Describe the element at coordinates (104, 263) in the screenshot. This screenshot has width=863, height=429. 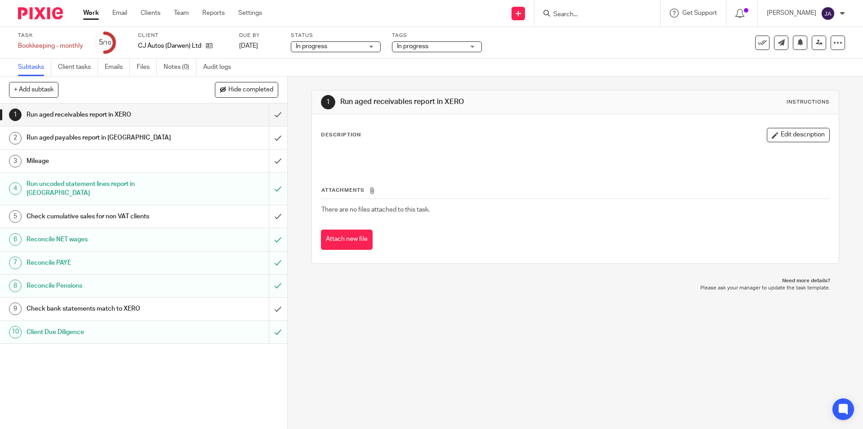
I see `h1: Reconcile PAYE` at that location.